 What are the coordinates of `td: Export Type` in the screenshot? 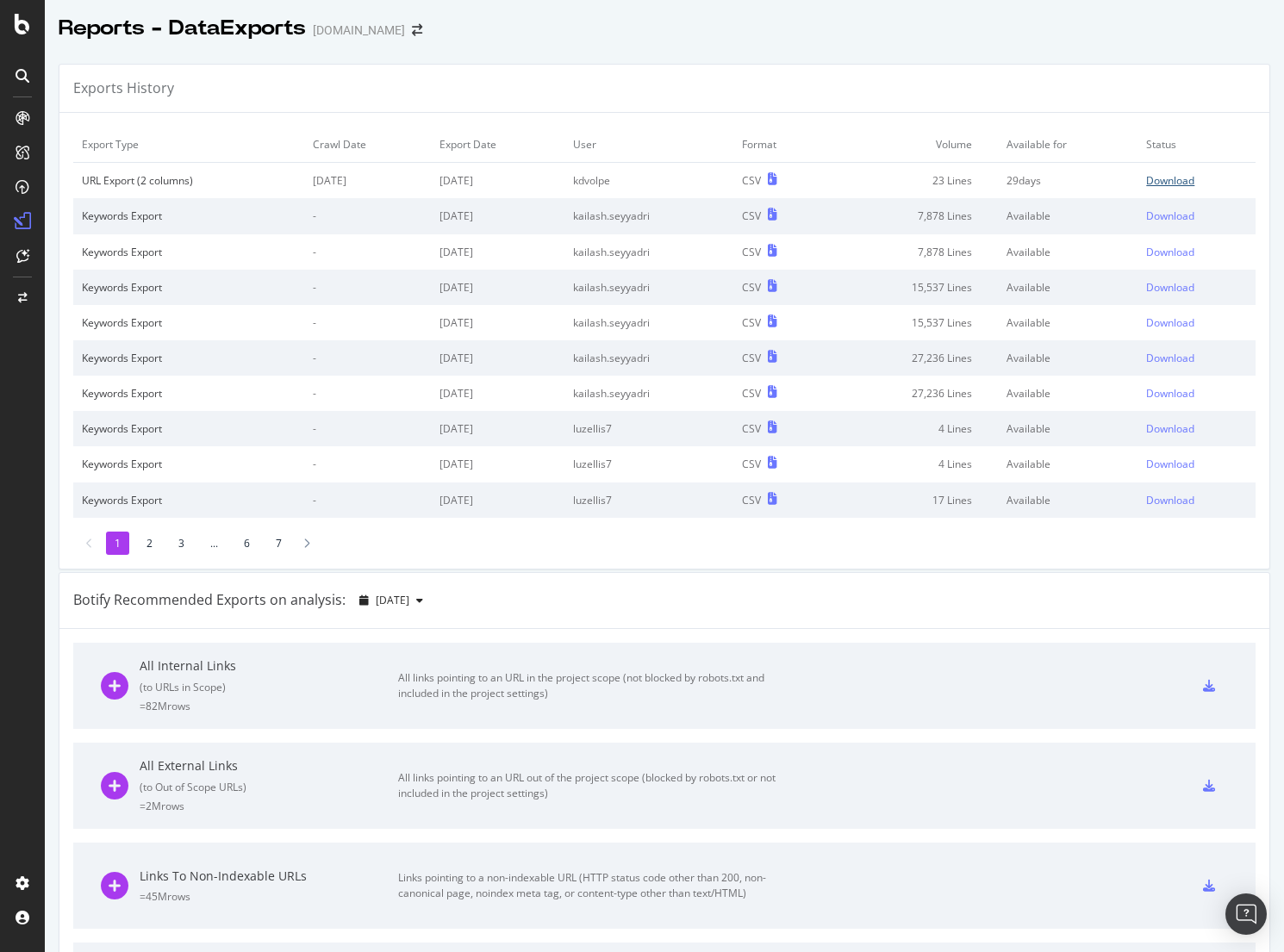 It's located at (189, 145).